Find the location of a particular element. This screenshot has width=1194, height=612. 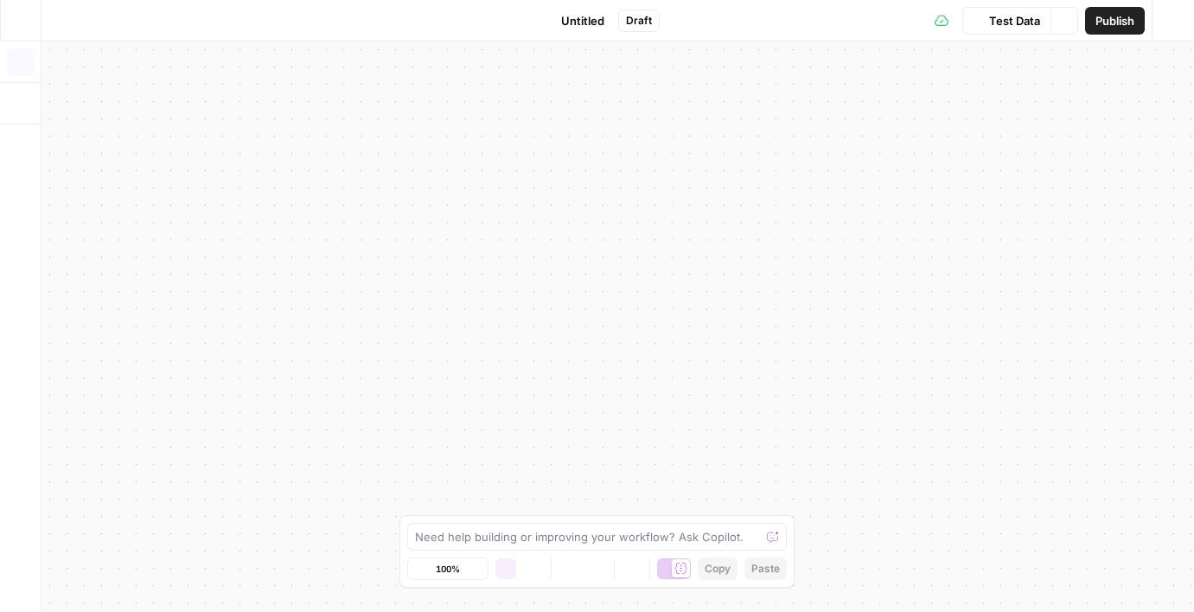

span: Test Data is located at coordinates (1014, 21).